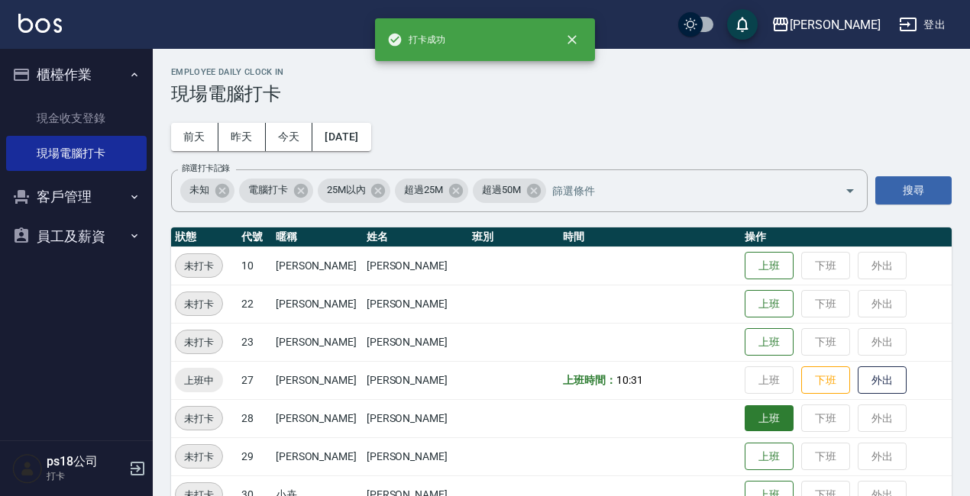 The image size is (970, 496). Describe the element at coordinates (76, 118) in the screenshot. I see `a: 現金收支登錄` at that location.